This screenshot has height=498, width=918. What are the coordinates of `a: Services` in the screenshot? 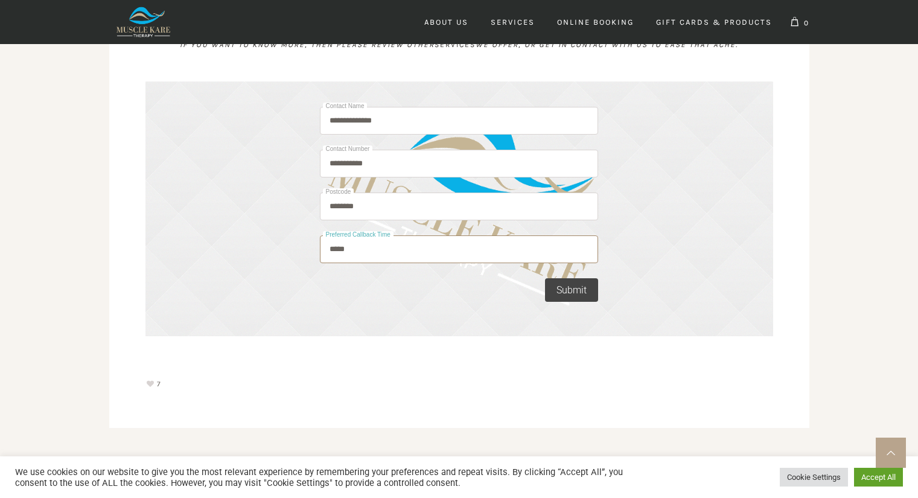 It's located at (512, 22).